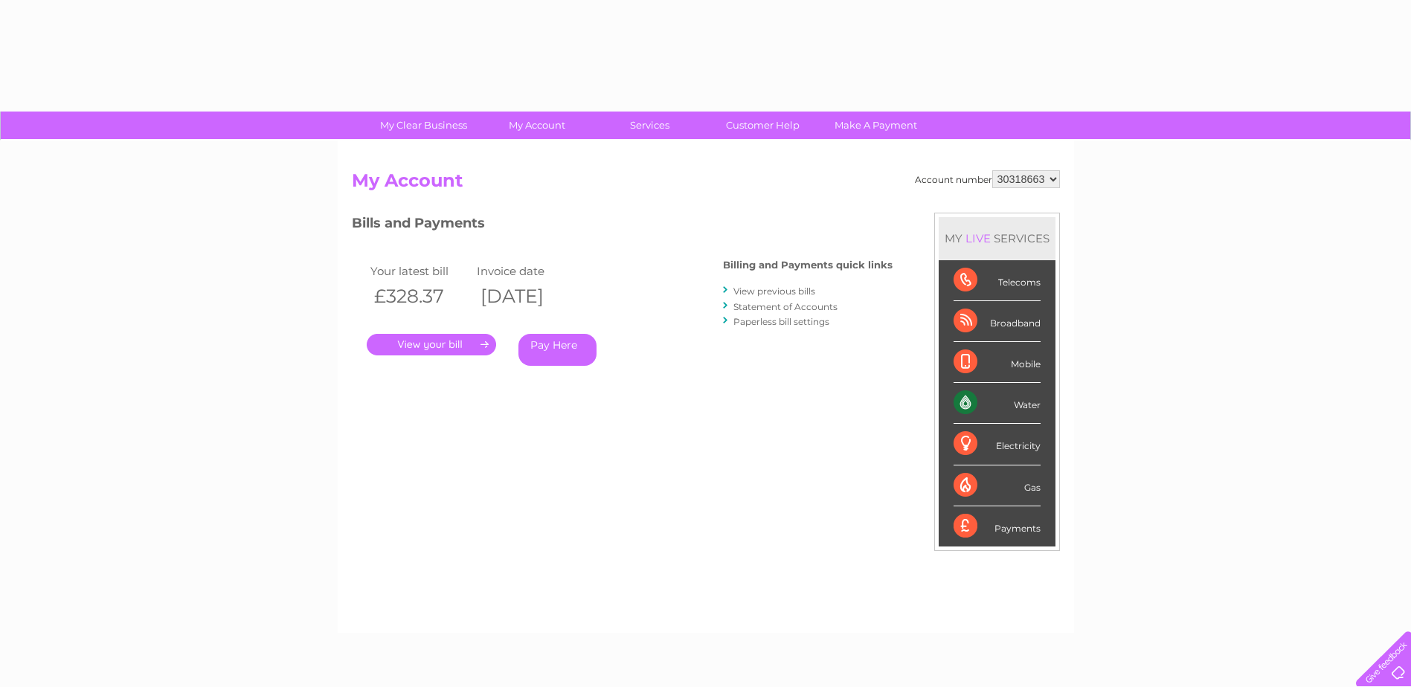  What do you see at coordinates (420, 296) in the screenshot?
I see `th: £328.37` at bounding box center [420, 296].